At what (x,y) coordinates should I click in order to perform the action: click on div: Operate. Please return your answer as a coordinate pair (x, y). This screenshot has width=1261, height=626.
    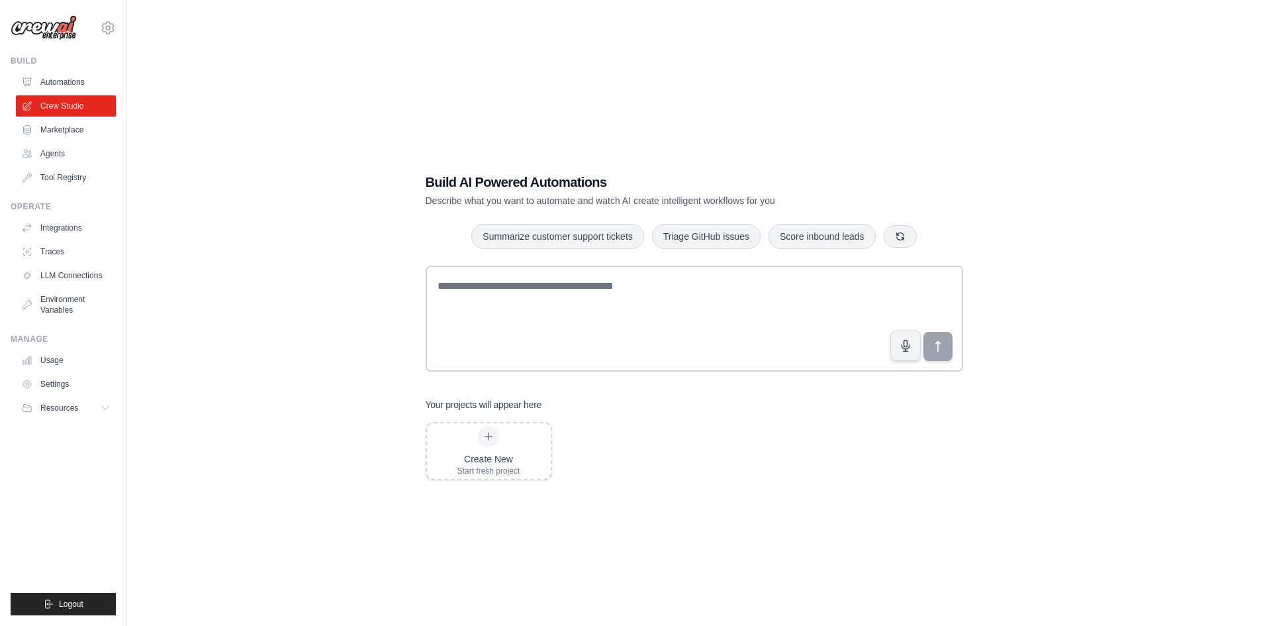
    Looking at the image, I should click on (63, 207).